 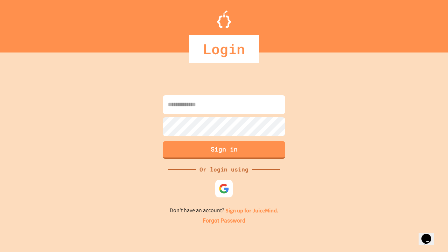 I want to click on div: Or login using, so click(x=224, y=169).